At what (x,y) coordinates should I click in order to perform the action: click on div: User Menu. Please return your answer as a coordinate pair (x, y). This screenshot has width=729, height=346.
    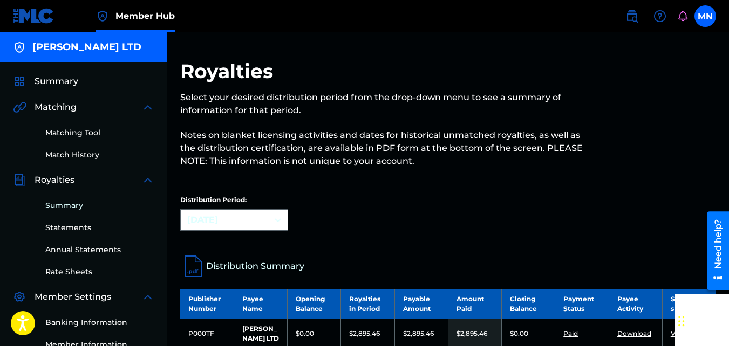
    Looking at the image, I should click on (705, 16).